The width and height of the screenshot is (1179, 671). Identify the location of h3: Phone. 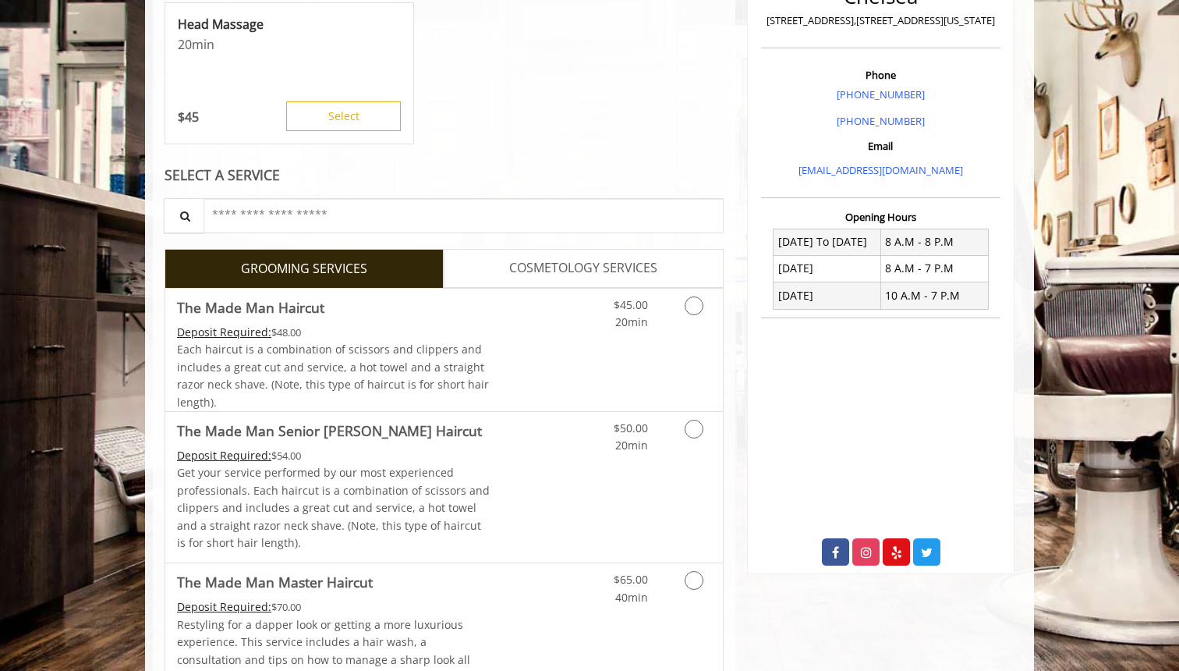
(881, 75).